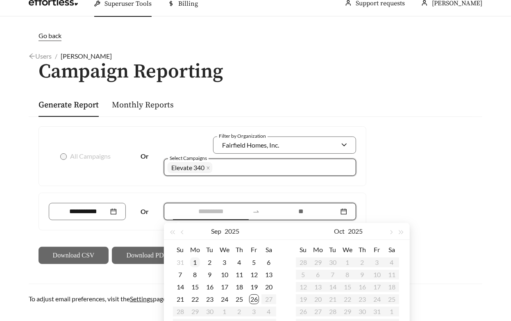 This screenshot has height=321, width=511. Describe the element at coordinates (225, 299) in the screenshot. I see `div: 24` at that location.